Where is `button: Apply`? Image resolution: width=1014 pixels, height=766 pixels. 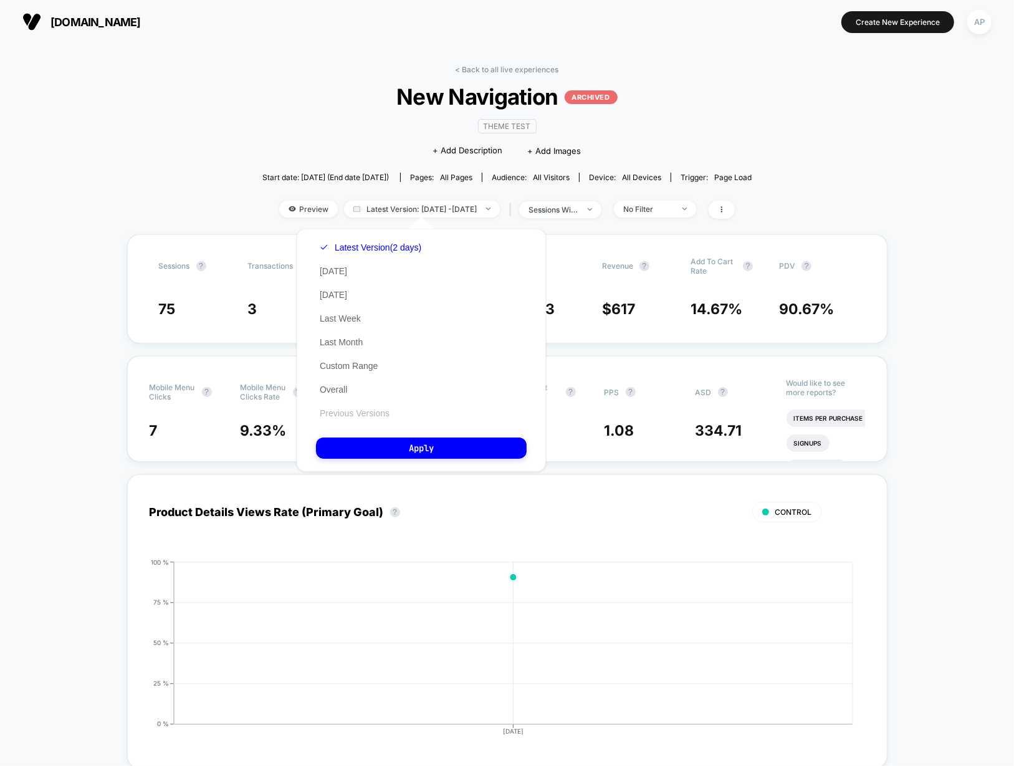 button: Apply is located at coordinates (421, 448).